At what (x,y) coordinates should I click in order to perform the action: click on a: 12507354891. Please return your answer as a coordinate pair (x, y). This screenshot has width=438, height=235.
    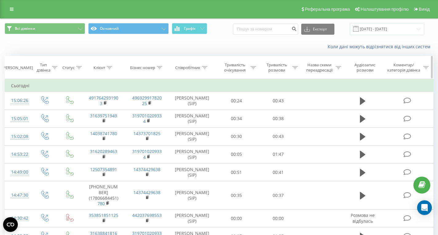
    Looking at the image, I should click on (104, 169).